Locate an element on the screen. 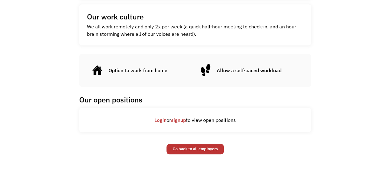 This screenshot has height=170, width=390. a: signup is located at coordinates (179, 120).